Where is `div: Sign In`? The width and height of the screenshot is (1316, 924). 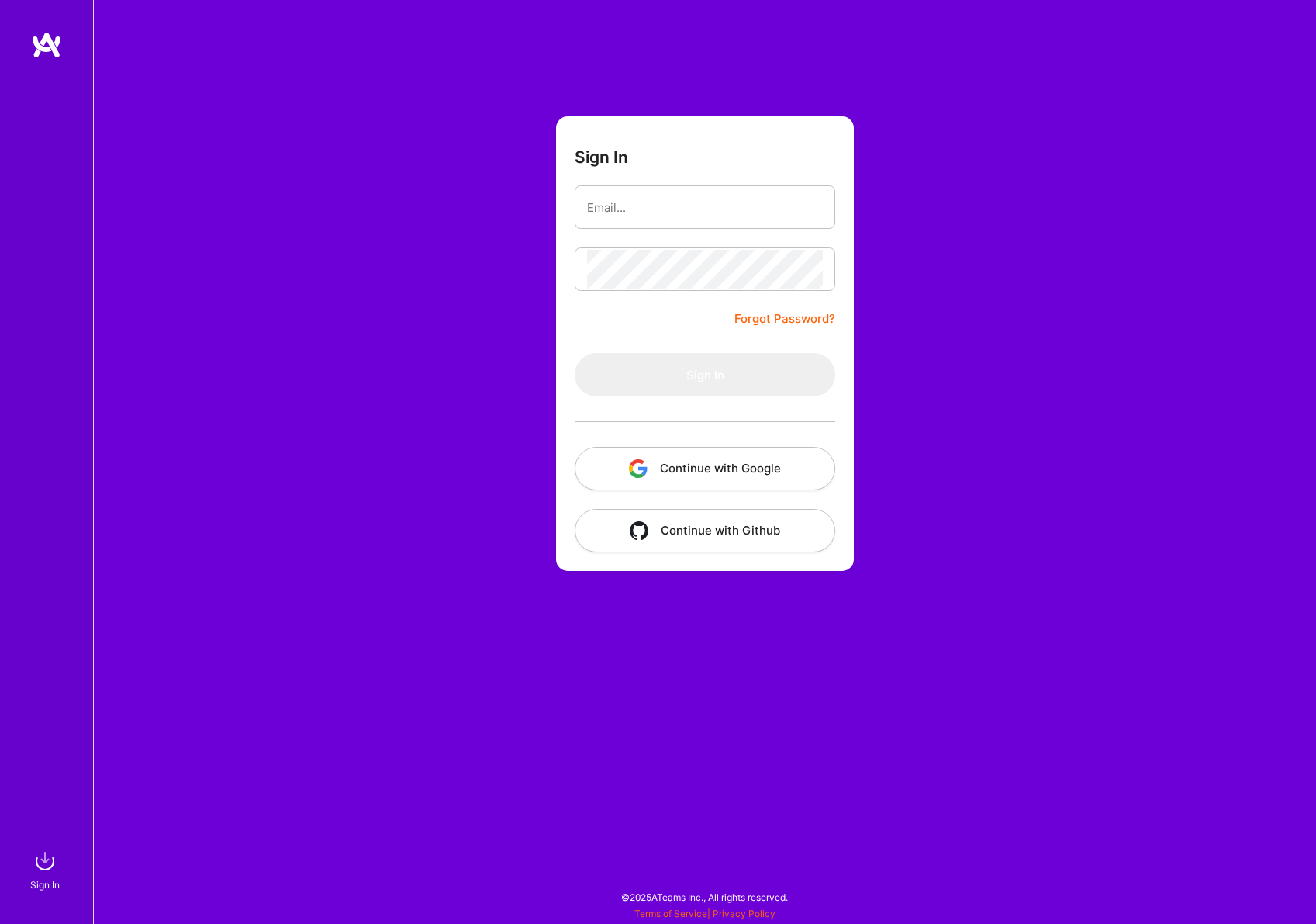 div: Sign In is located at coordinates (45, 885).